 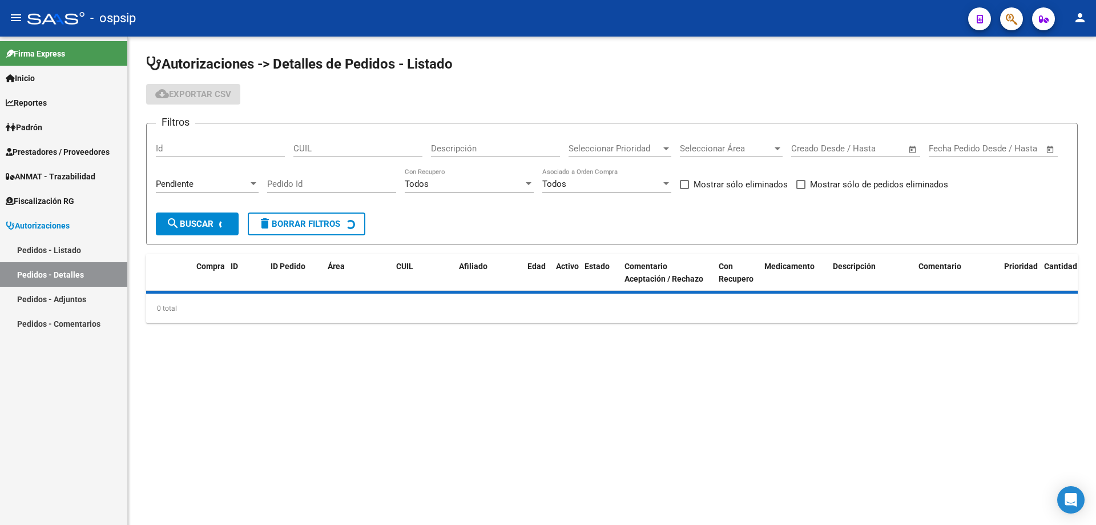 What do you see at coordinates (1021, 266) in the screenshot?
I see `span: Prioridad` at bounding box center [1021, 266].